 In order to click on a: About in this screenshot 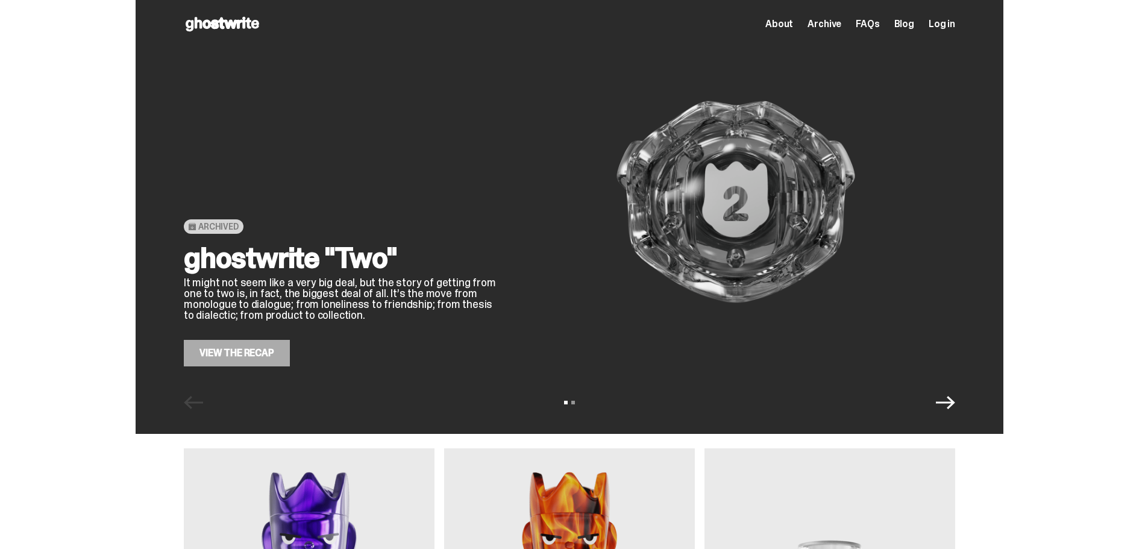, I will do `click(779, 24)`.